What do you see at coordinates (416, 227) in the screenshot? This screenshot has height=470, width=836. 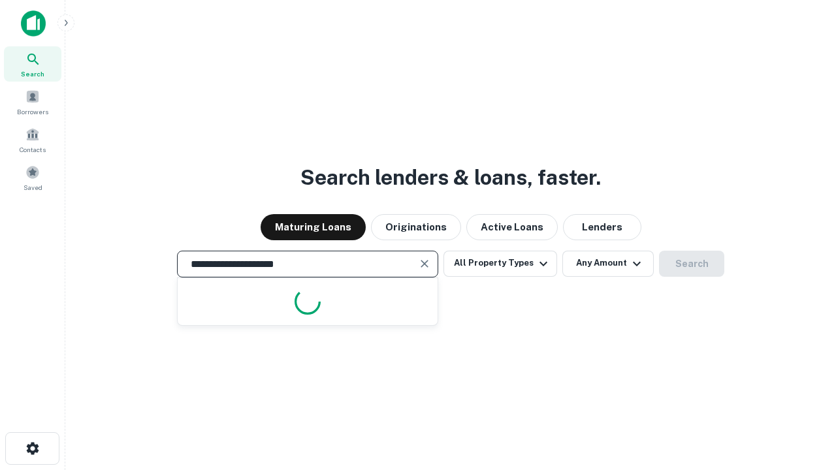 I see `button: Originations` at bounding box center [416, 227].